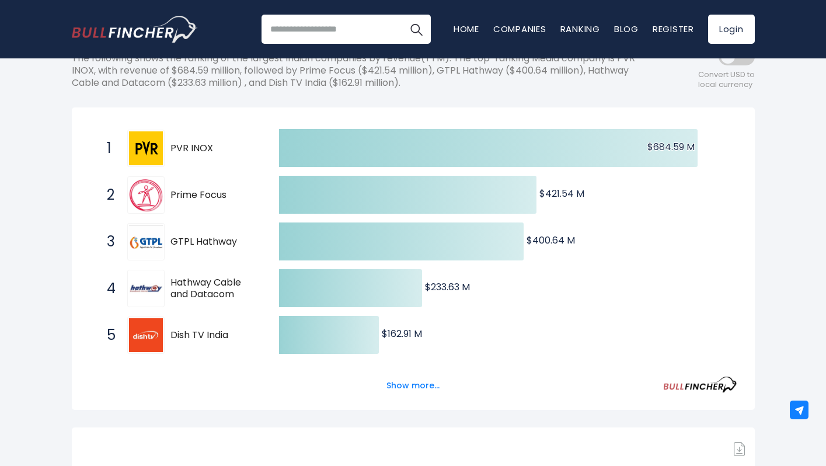 Image resolution: width=826 pixels, height=466 pixels. What do you see at coordinates (107, 335) in the screenshot?
I see `span: 5` at bounding box center [107, 335].